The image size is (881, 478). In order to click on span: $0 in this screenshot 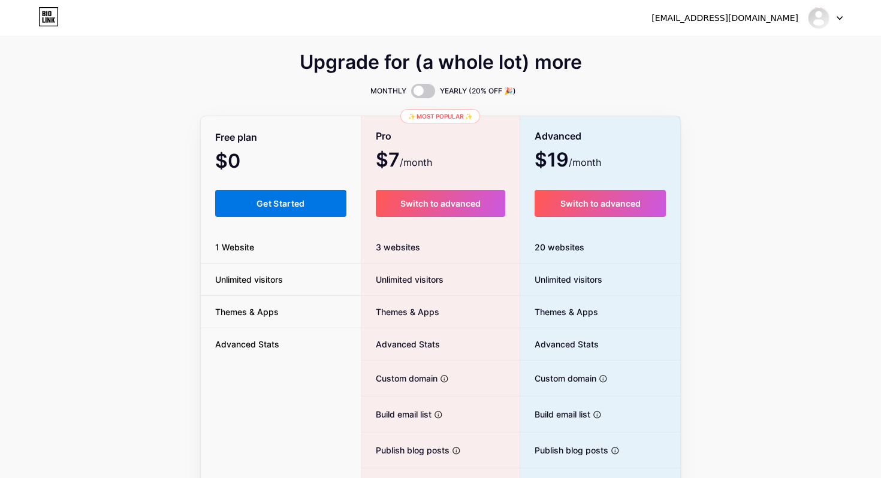, I will do `click(244, 162)`.